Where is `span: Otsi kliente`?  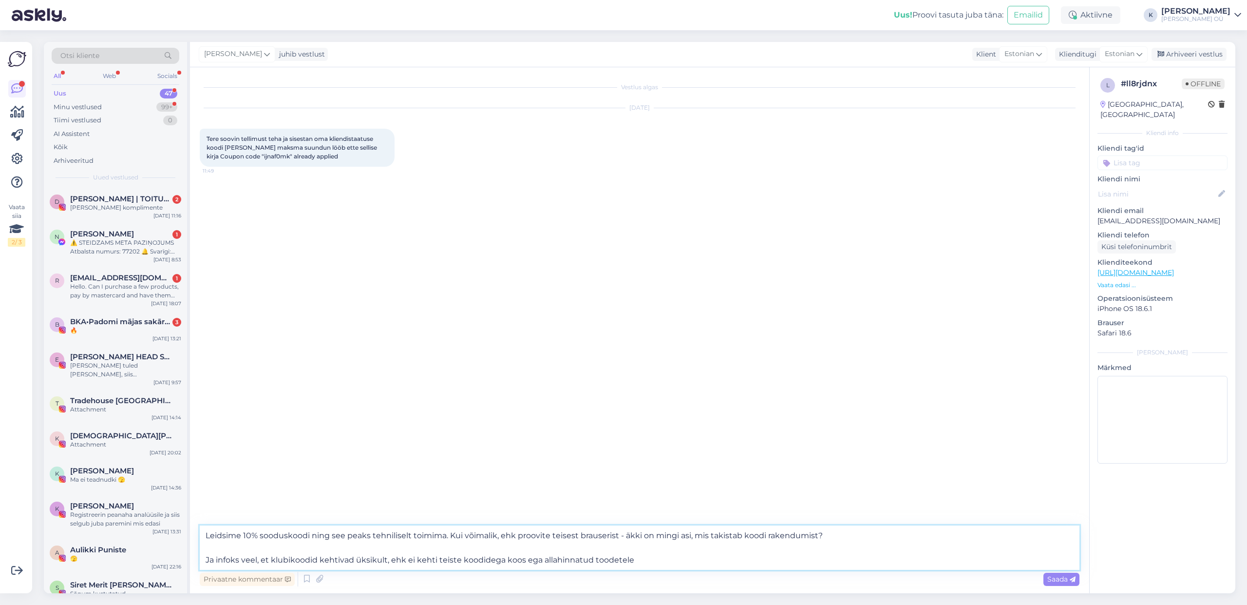 span: Otsi kliente is located at coordinates (80, 56).